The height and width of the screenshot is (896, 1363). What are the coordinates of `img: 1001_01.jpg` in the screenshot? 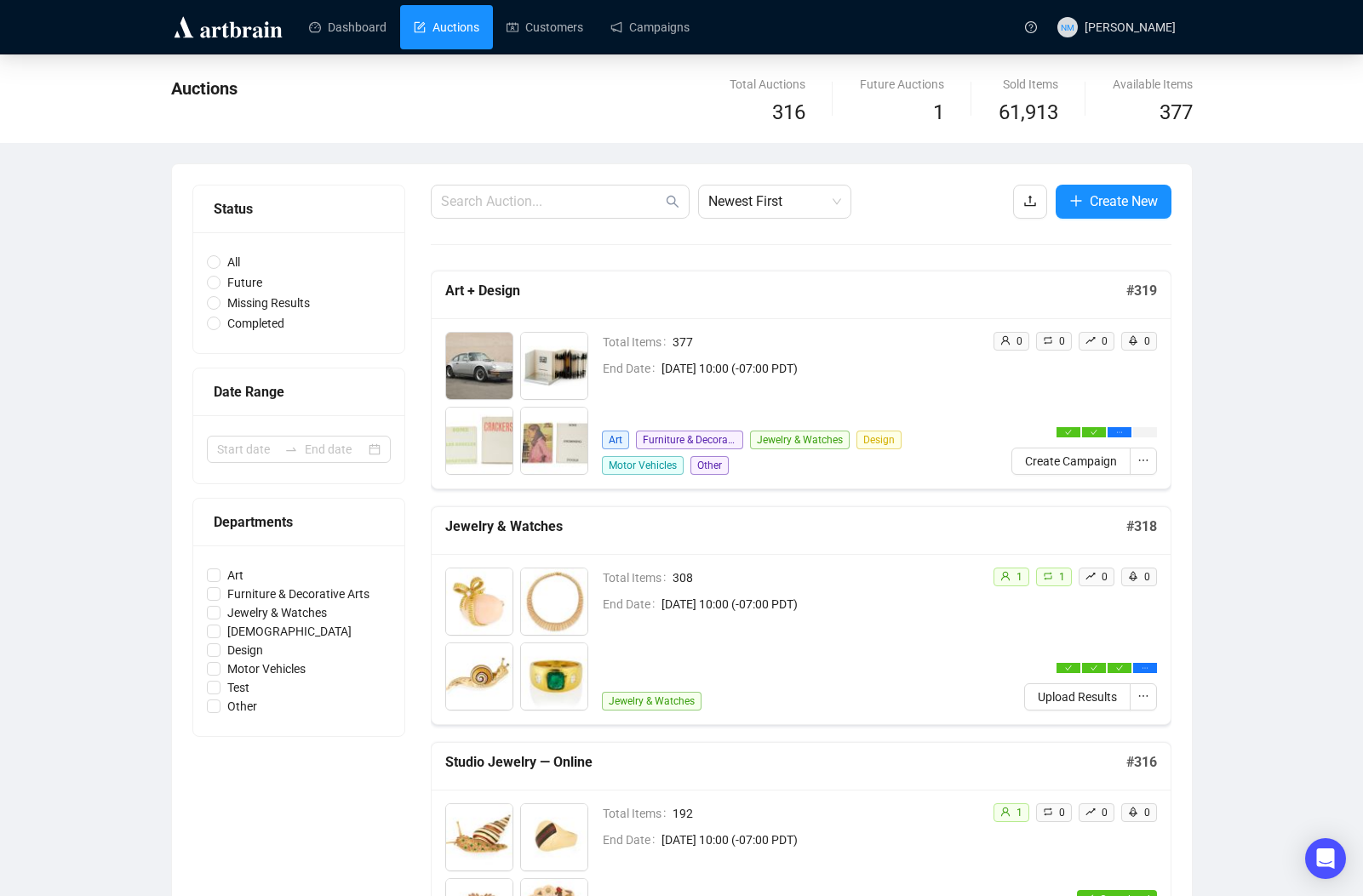 It's located at (480, 837).